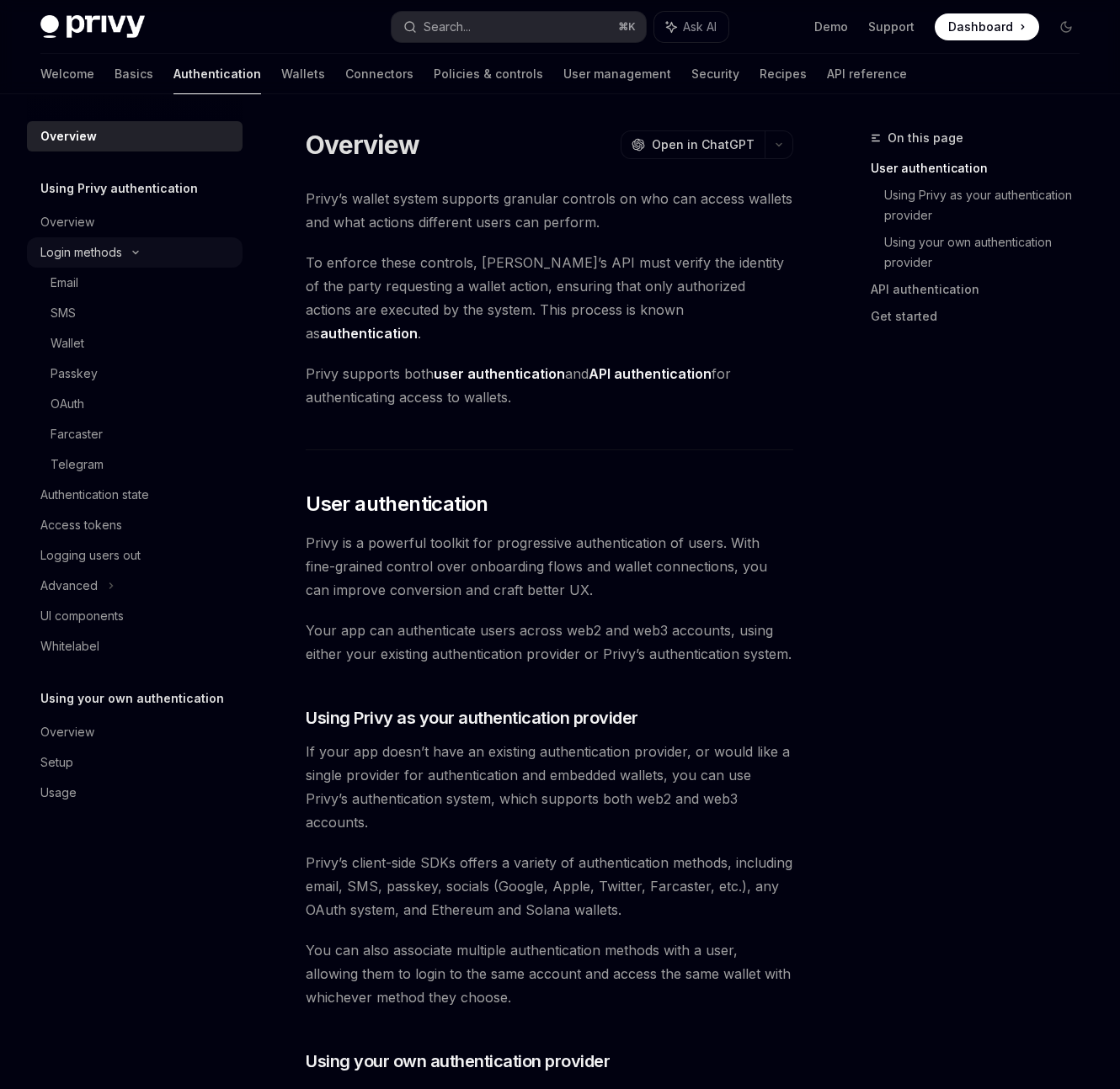  What do you see at coordinates (119, 188) in the screenshot?
I see `h5: Using Privy authentication` at bounding box center [119, 188].